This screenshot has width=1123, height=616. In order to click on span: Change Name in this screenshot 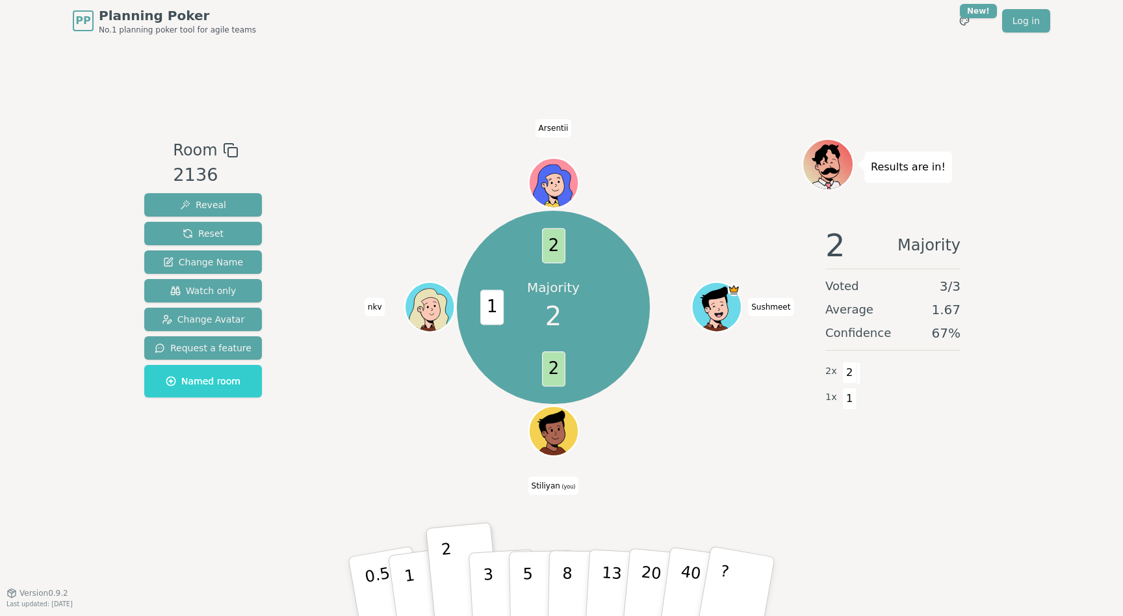, I will do `click(203, 262)`.